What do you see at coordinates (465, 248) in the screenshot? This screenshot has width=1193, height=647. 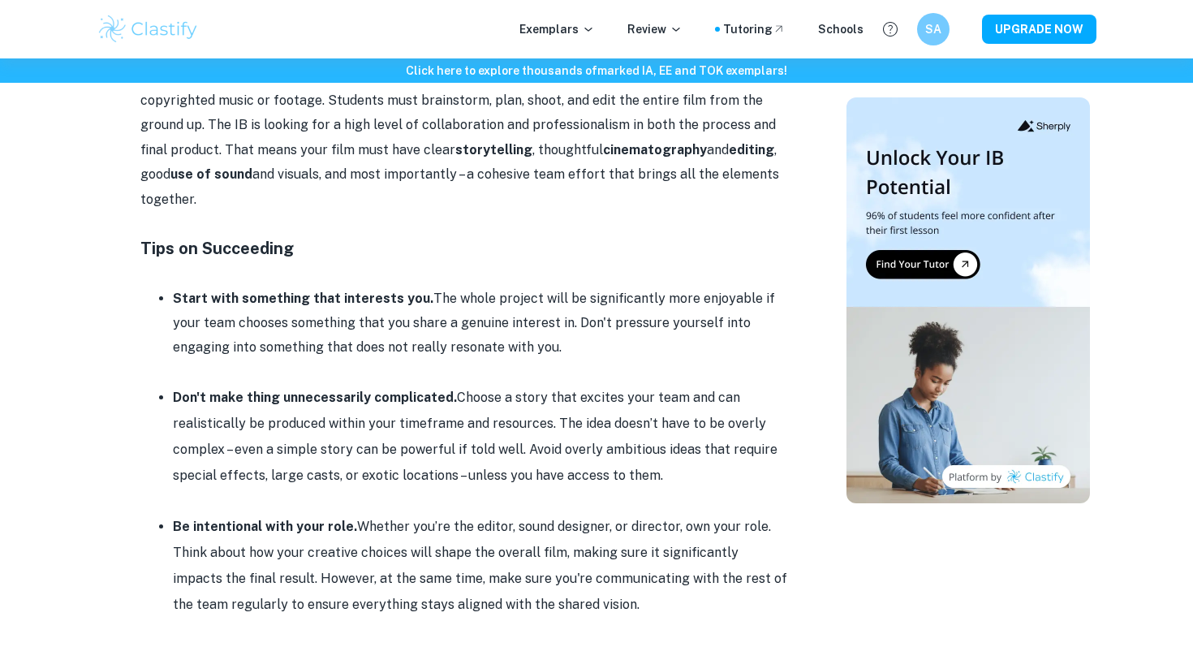 I see `h4: Tips on Succeeding` at bounding box center [465, 248].